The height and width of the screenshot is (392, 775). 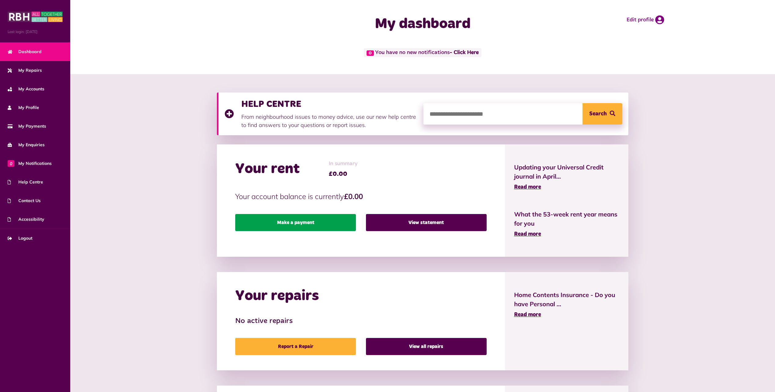 I want to click on a: Updating your Universal Credit journal in April... Read more, so click(x=566, y=177).